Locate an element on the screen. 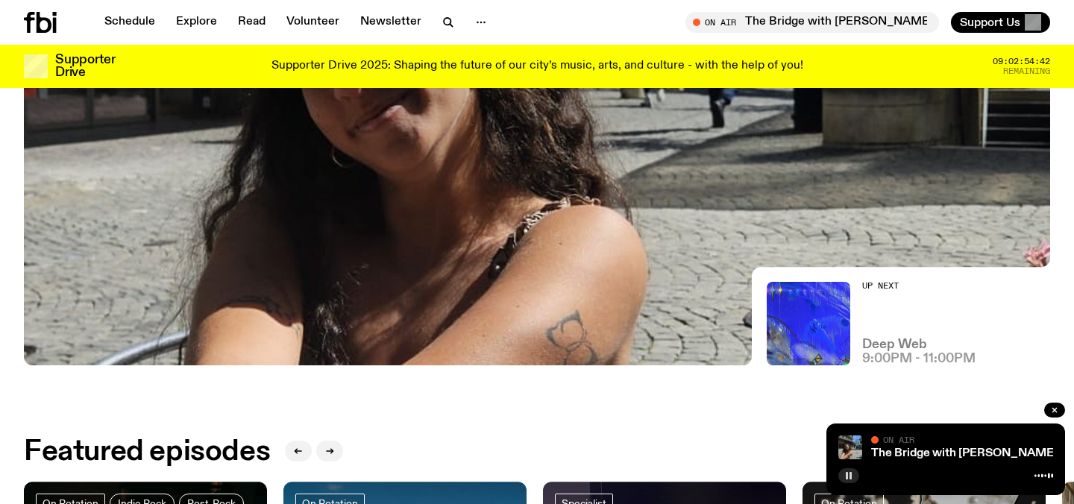  span: 09:02:54:42 is located at coordinates (1021, 61).